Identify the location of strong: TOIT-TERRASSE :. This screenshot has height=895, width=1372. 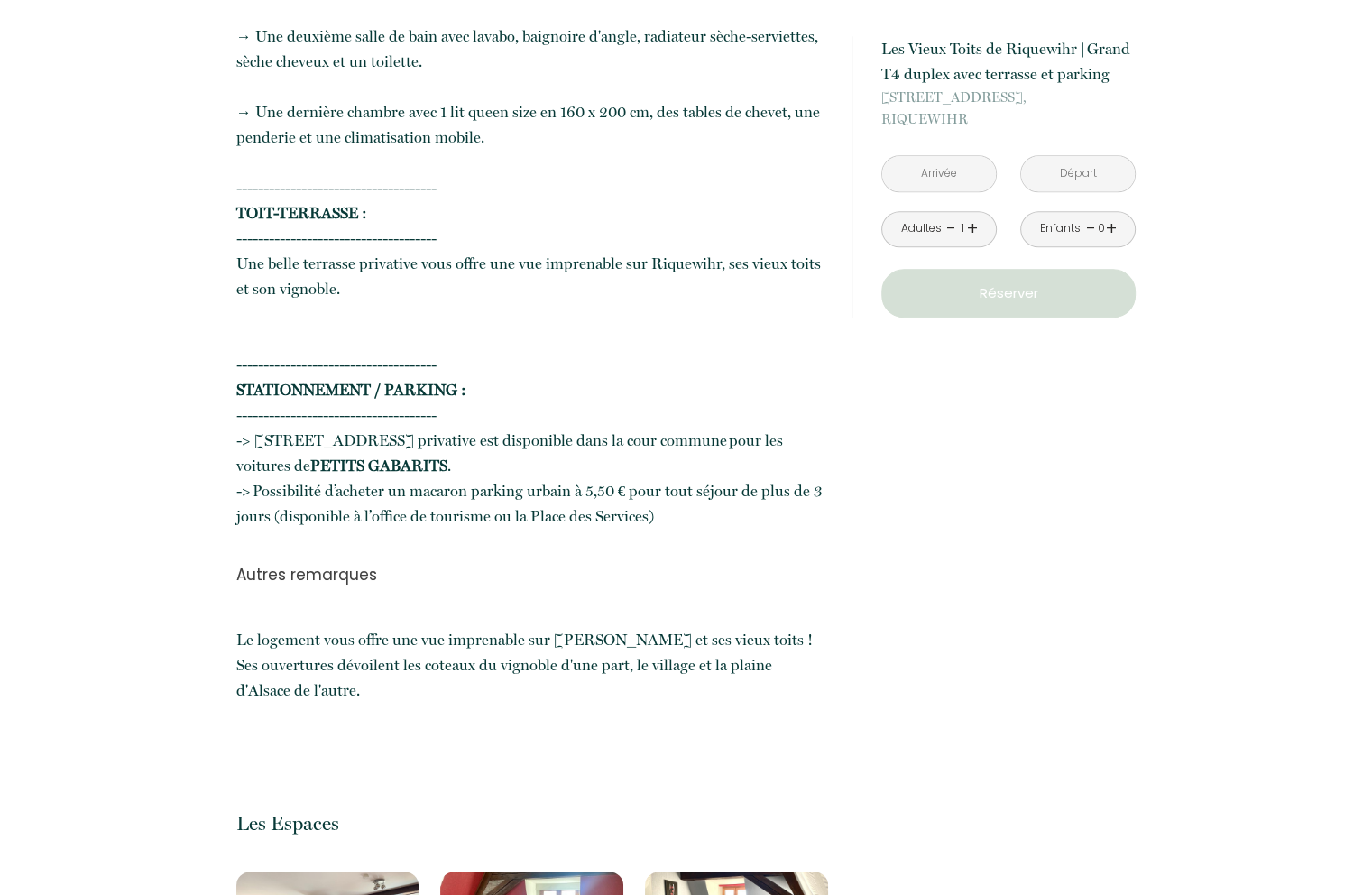
(302, 213).